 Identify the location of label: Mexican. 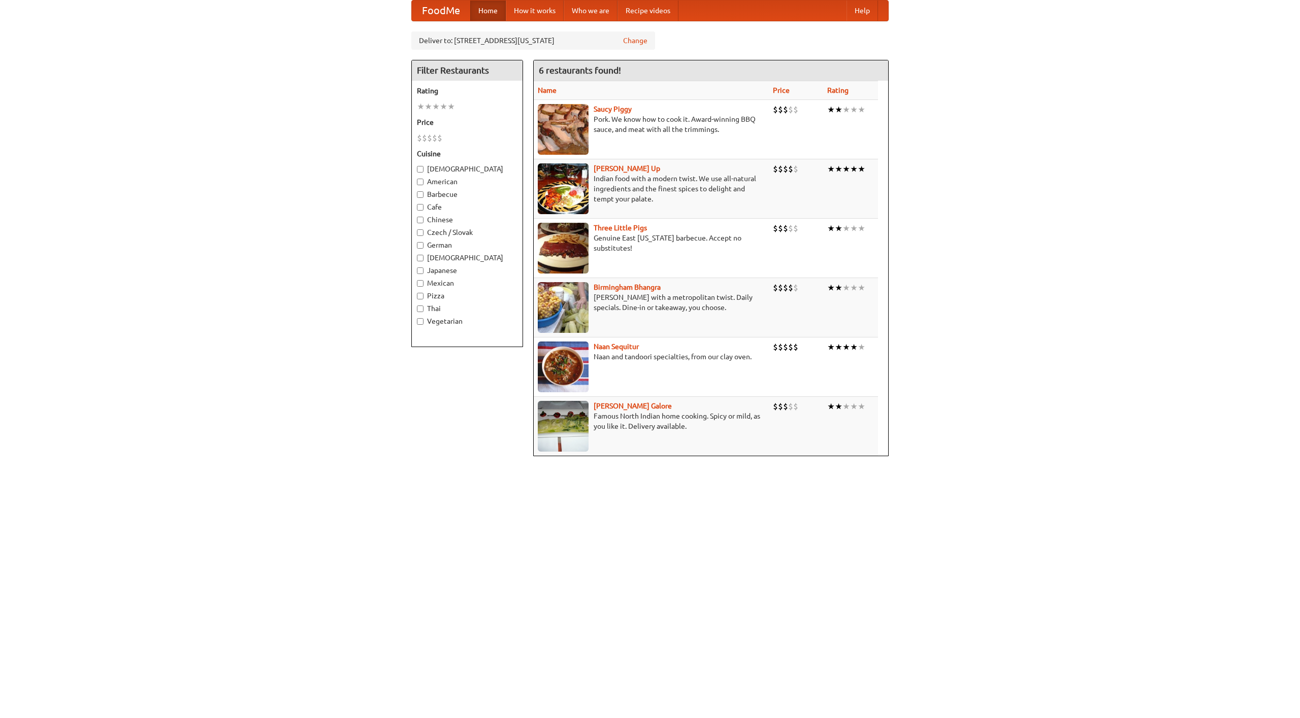
(467, 283).